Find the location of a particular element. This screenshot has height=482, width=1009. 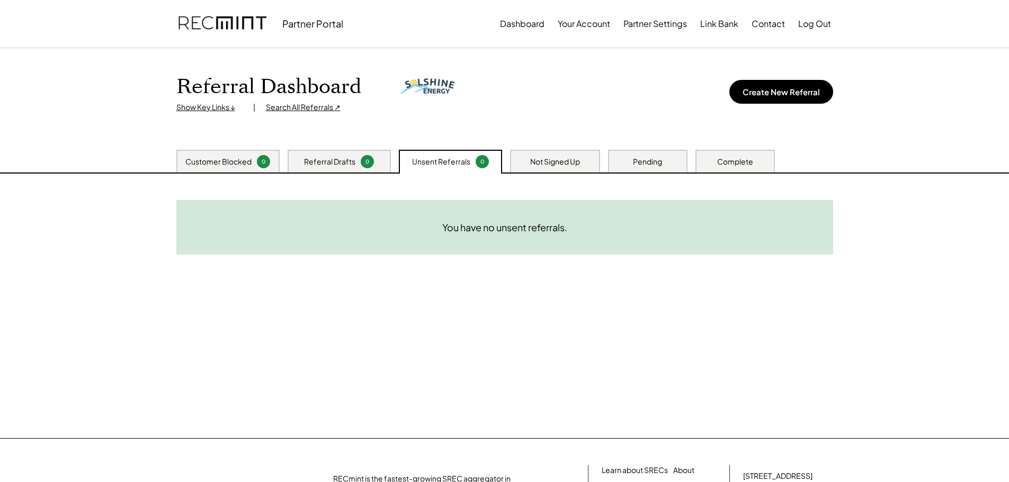

button: Your Account is located at coordinates (584, 24).